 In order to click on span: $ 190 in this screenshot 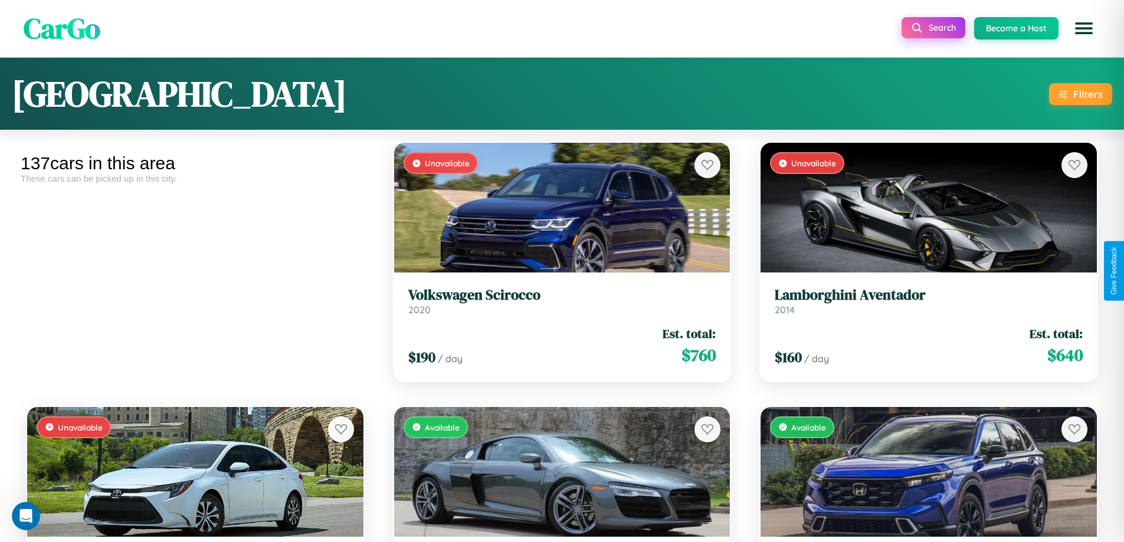, I will do `click(422, 357)`.